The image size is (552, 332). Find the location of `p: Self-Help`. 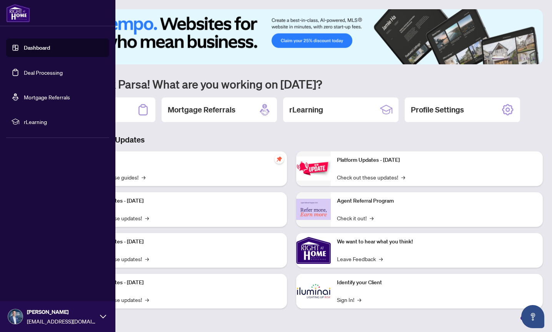

p: Self-Help is located at coordinates (181, 160).